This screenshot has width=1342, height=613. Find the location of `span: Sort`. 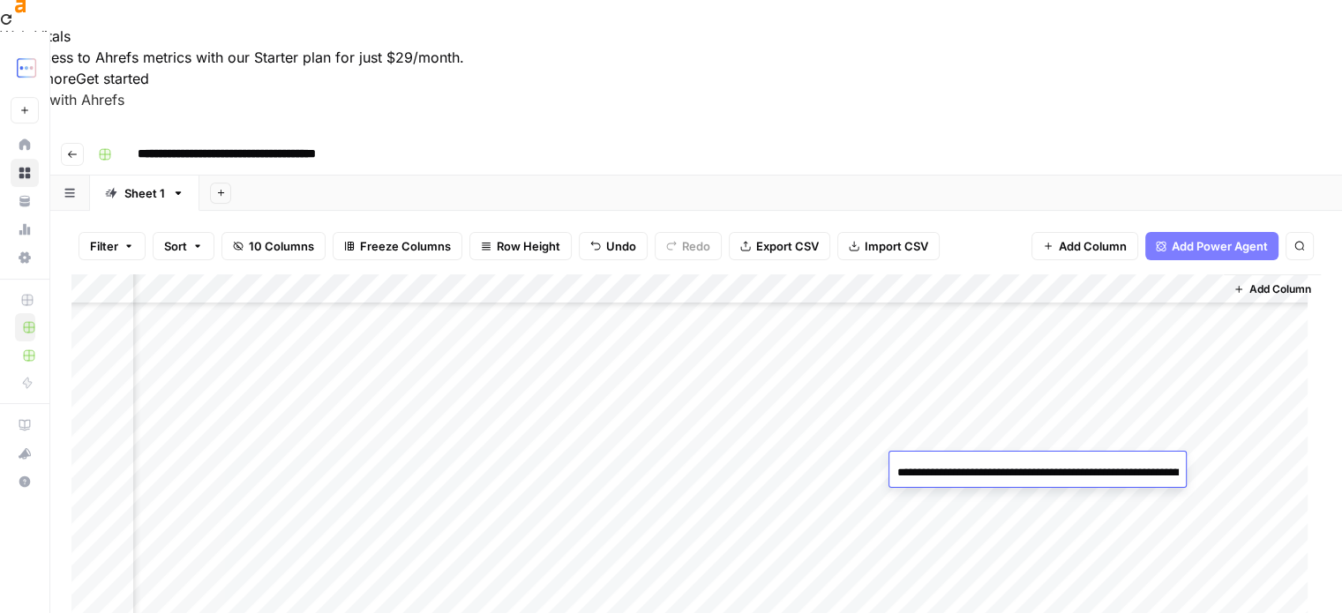

span: Sort is located at coordinates (176, 246).